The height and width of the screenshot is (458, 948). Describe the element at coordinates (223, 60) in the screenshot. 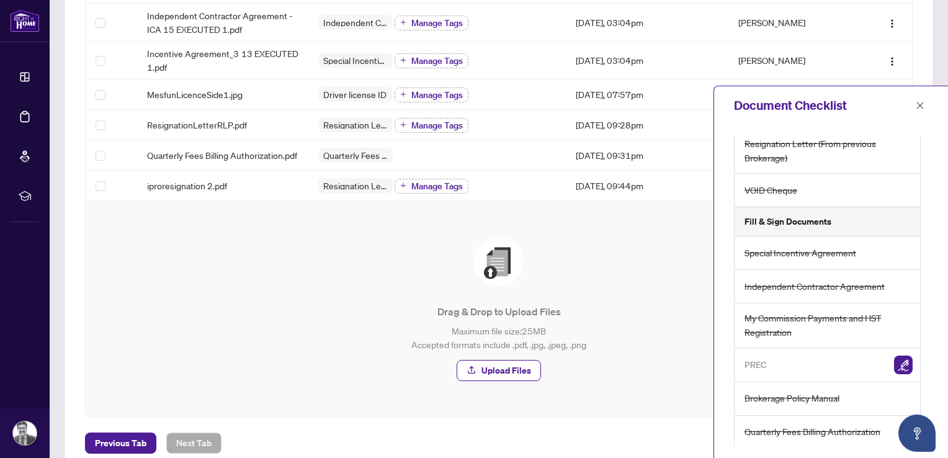

I see `span: Incentive Agreement_3 13 EXECUTED 1.pdf` at that location.